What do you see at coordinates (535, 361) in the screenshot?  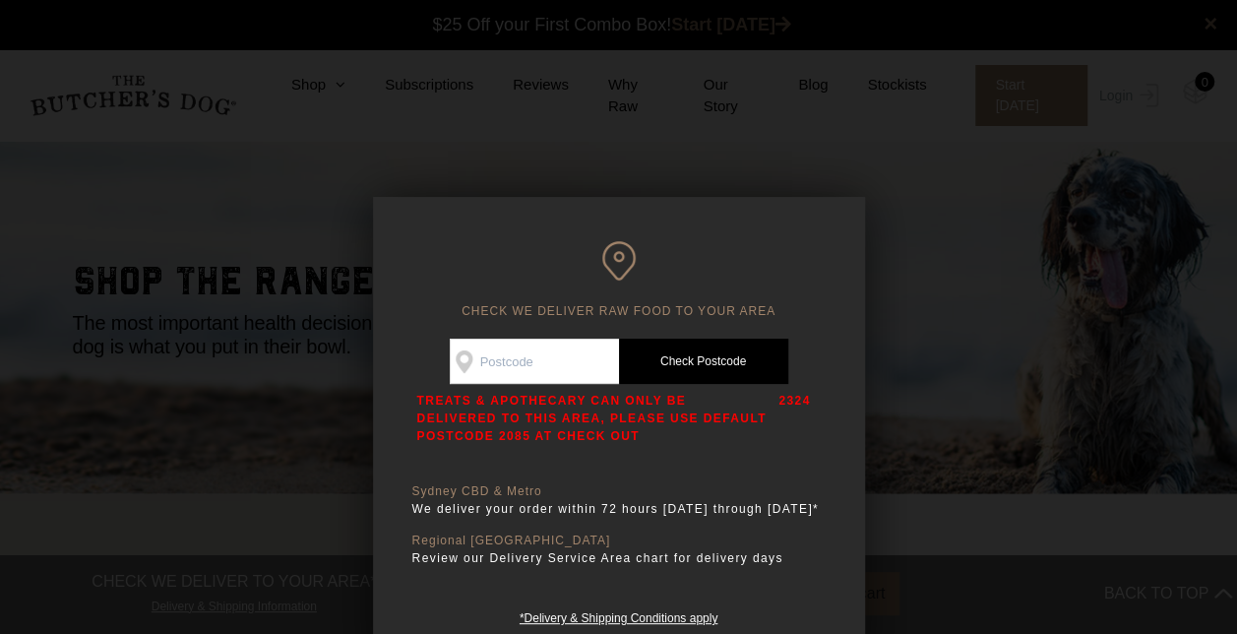 I see `input: Postcode` at bounding box center [535, 361].